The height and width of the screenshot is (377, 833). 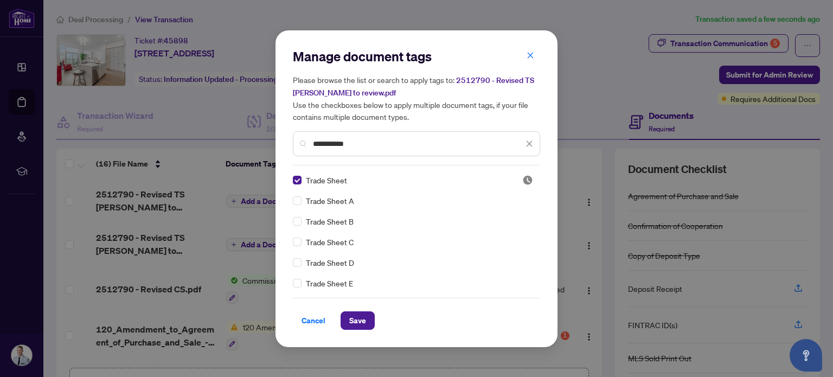 What do you see at coordinates (327, 180) in the screenshot?
I see `span: Trade Sheet` at bounding box center [327, 180].